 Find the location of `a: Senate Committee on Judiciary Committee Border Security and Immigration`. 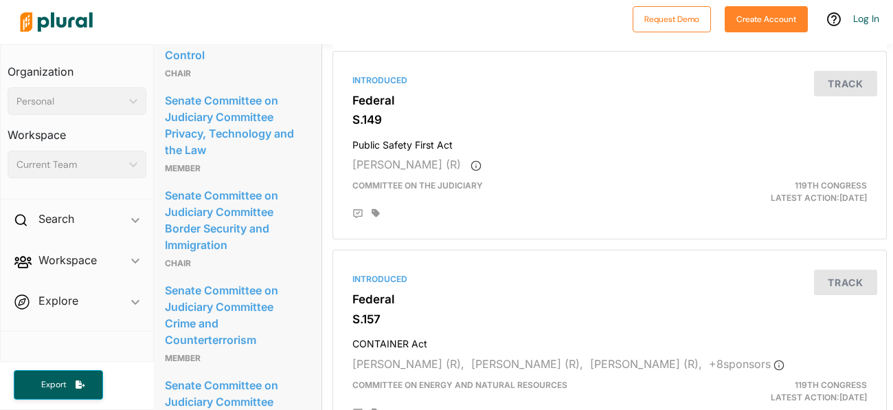

a: Senate Committee on Judiciary Committee Border Security and Immigration is located at coordinates (235, 220).